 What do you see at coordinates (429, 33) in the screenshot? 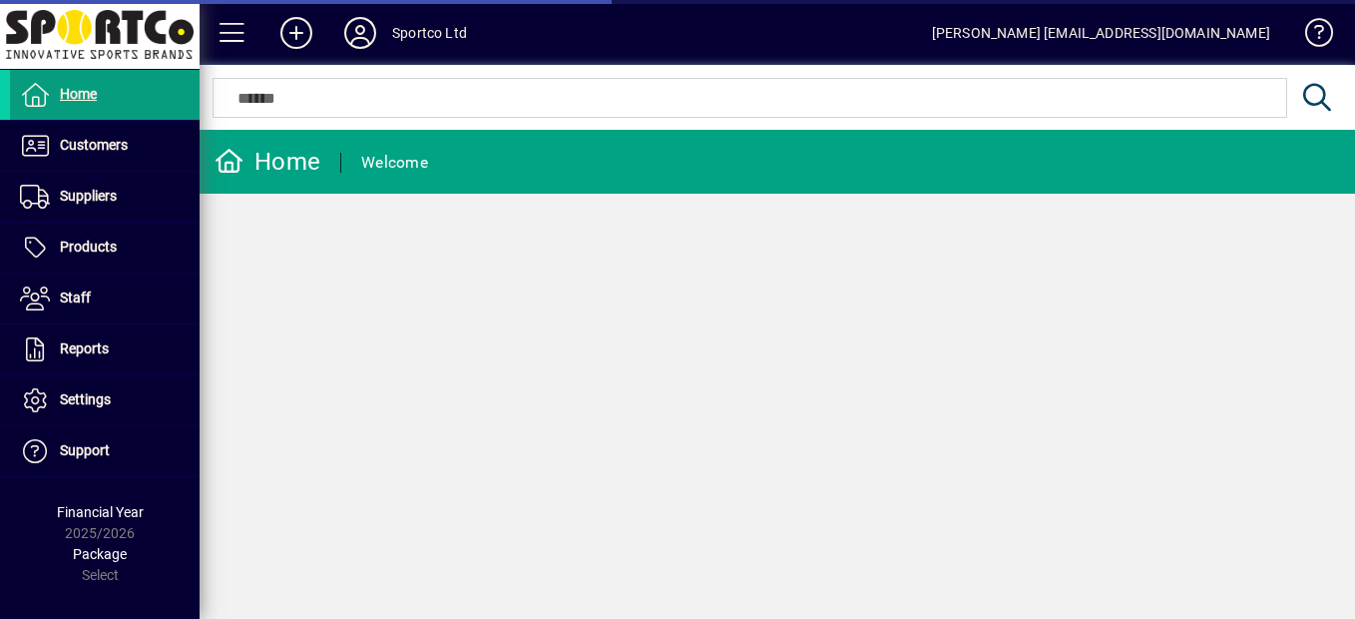
I see `div: Sportco Ltd` at bounding box center [429, 33].